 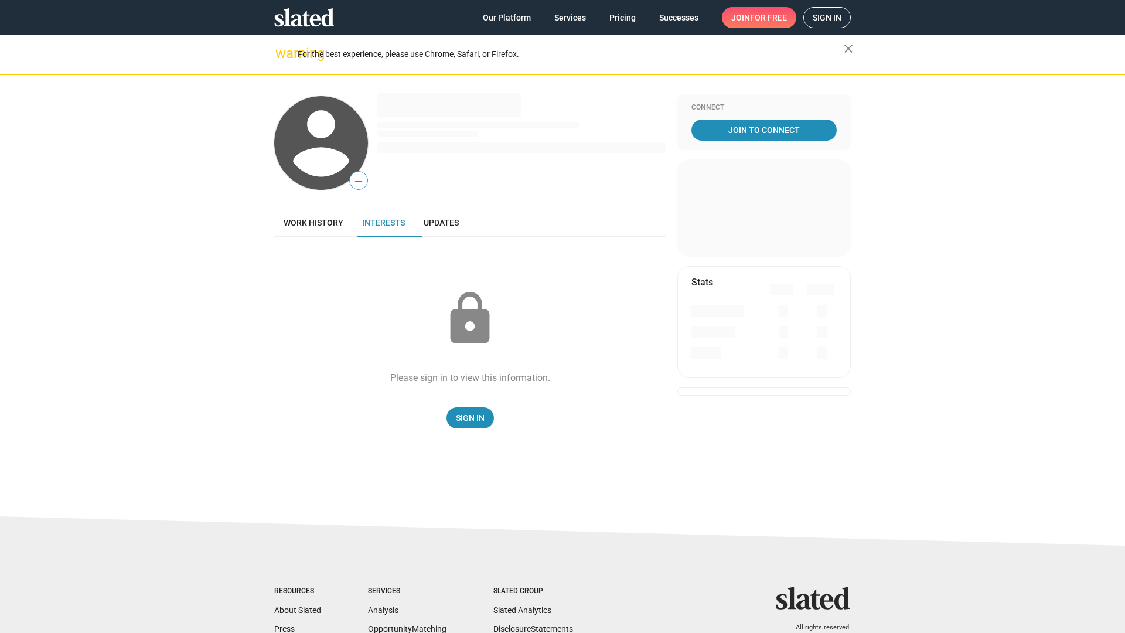 I want to click on mat-icon: close, so click(x=848, y=49).